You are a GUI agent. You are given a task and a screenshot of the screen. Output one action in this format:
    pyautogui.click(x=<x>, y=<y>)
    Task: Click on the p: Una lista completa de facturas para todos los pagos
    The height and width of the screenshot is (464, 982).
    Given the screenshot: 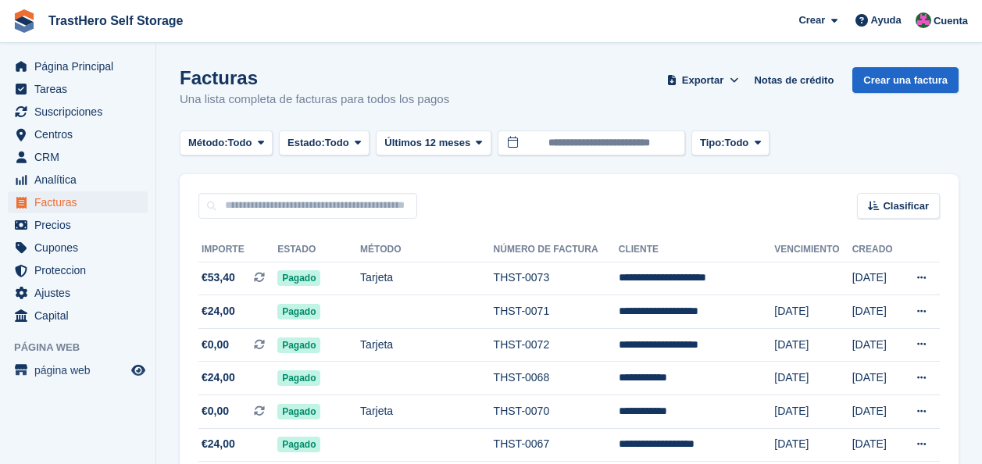 What is the action you would take?
    pyautogui.click(x=314, y=99)
    